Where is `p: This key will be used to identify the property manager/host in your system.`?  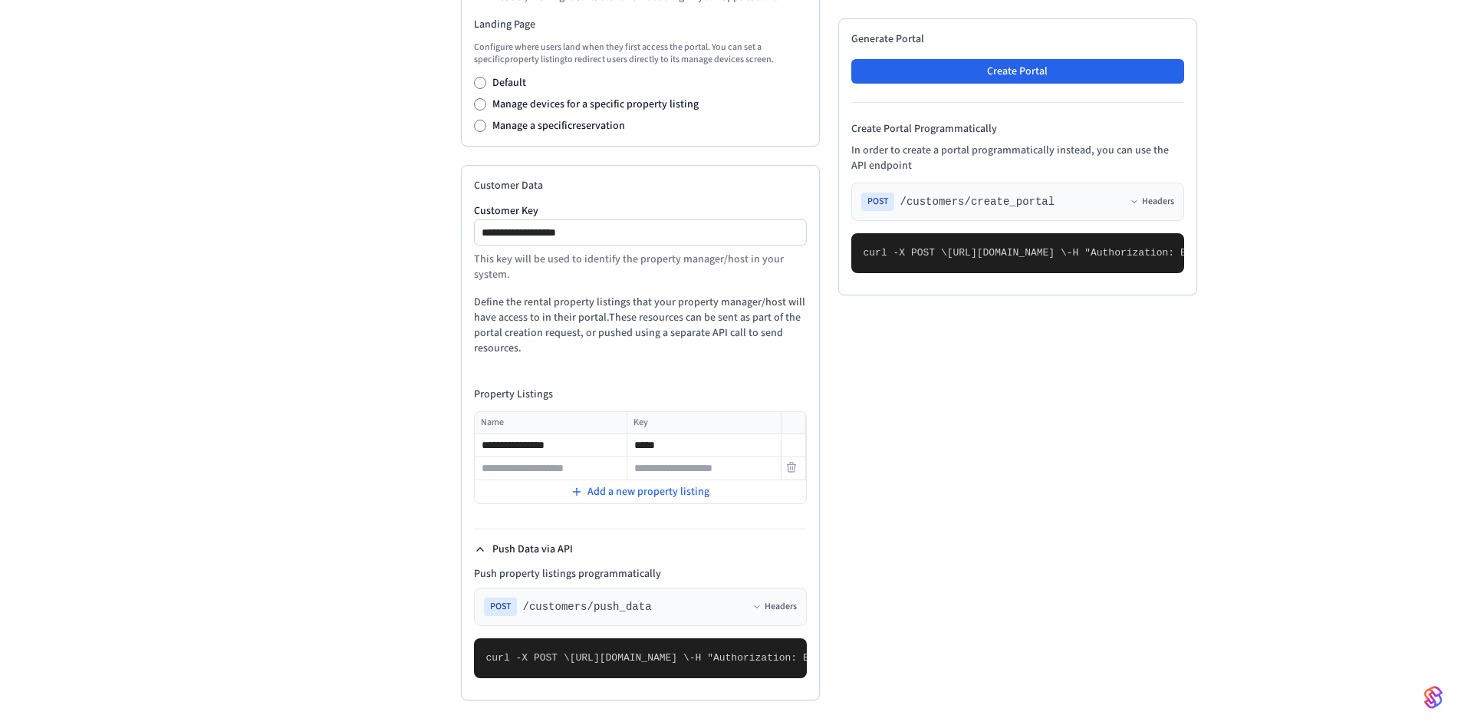 p: This key will be used to identify the property manager/host in your system. is located at coordinates (640, 267).